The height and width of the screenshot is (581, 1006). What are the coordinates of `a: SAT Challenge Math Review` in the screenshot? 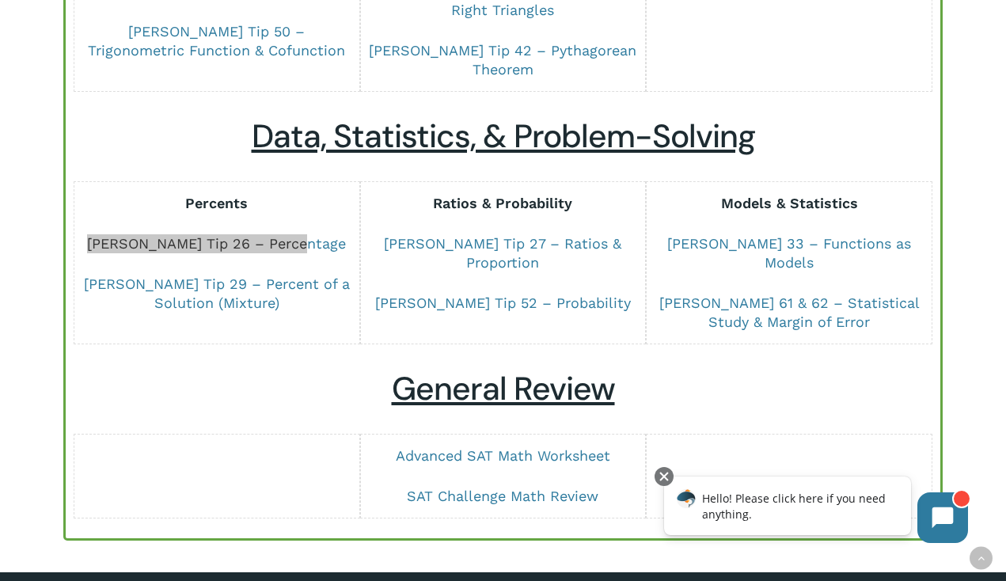 It's located at (503, 495).